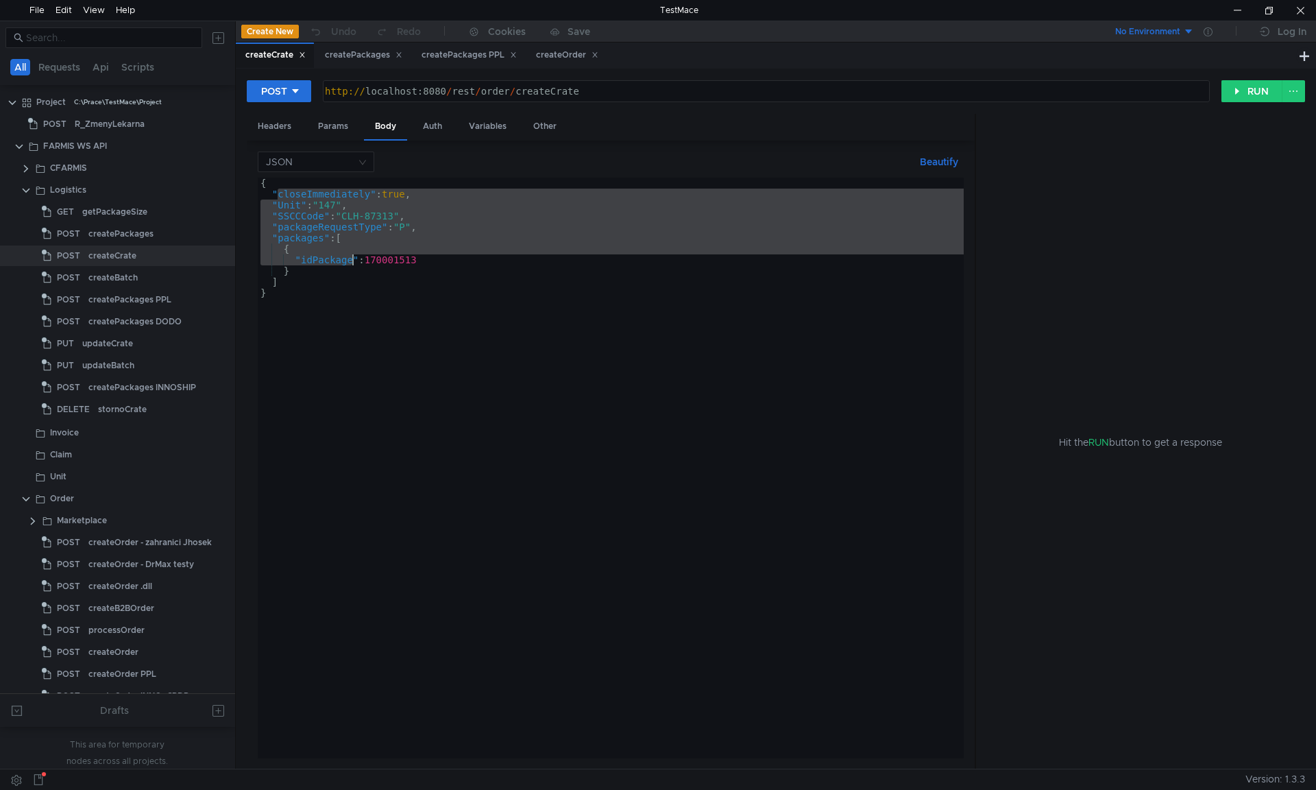 This screenshot has width=1316, height=790. Describe the element at coordinates (62, 498) in the screenshot. I see `div: Order` at that location.